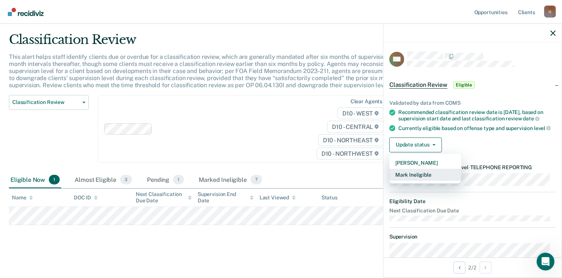 The image size is (562, 278). Describe the element at coordinates (473, 85) in the screenshot. I see `div: Classification ReviewEligible` at that location.